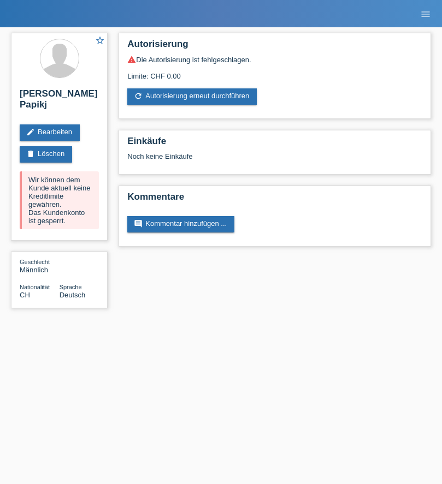 Image resolution: width=442 pixels, height=484 pixels. Describe the element at coordinates (100, 41) in the screenshot. I see `a: star_border` at that location.